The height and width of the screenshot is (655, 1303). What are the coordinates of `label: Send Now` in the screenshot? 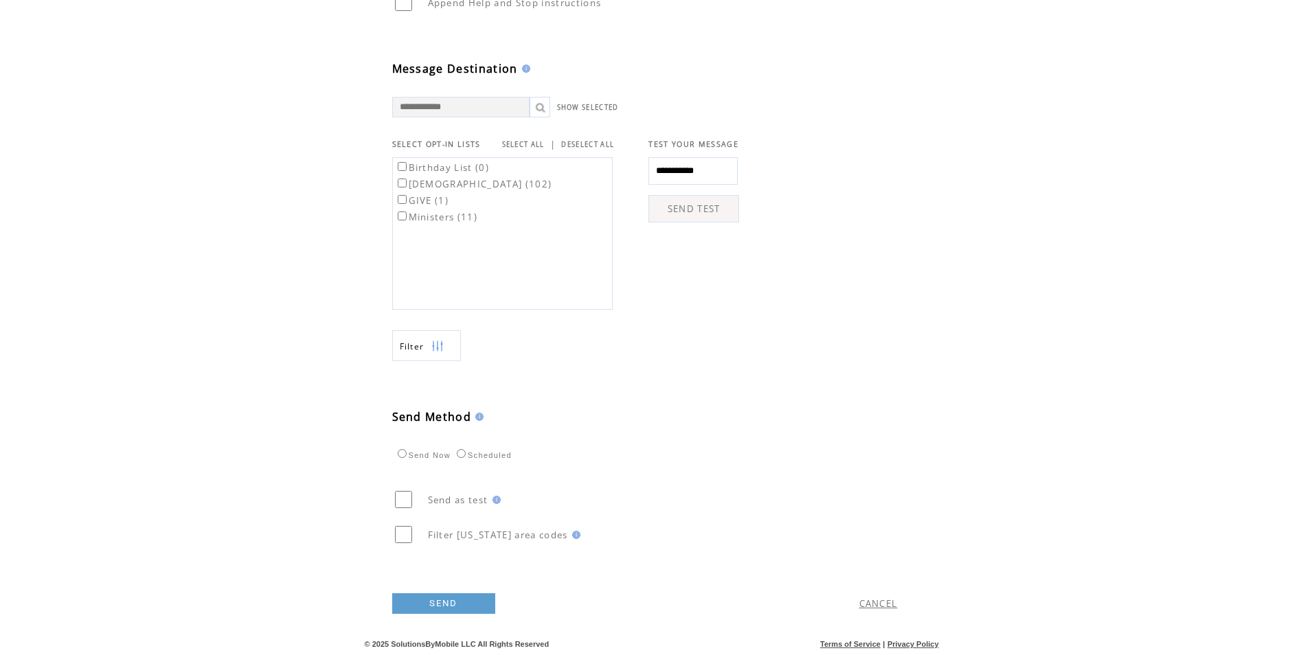 It's located at (422, 455).